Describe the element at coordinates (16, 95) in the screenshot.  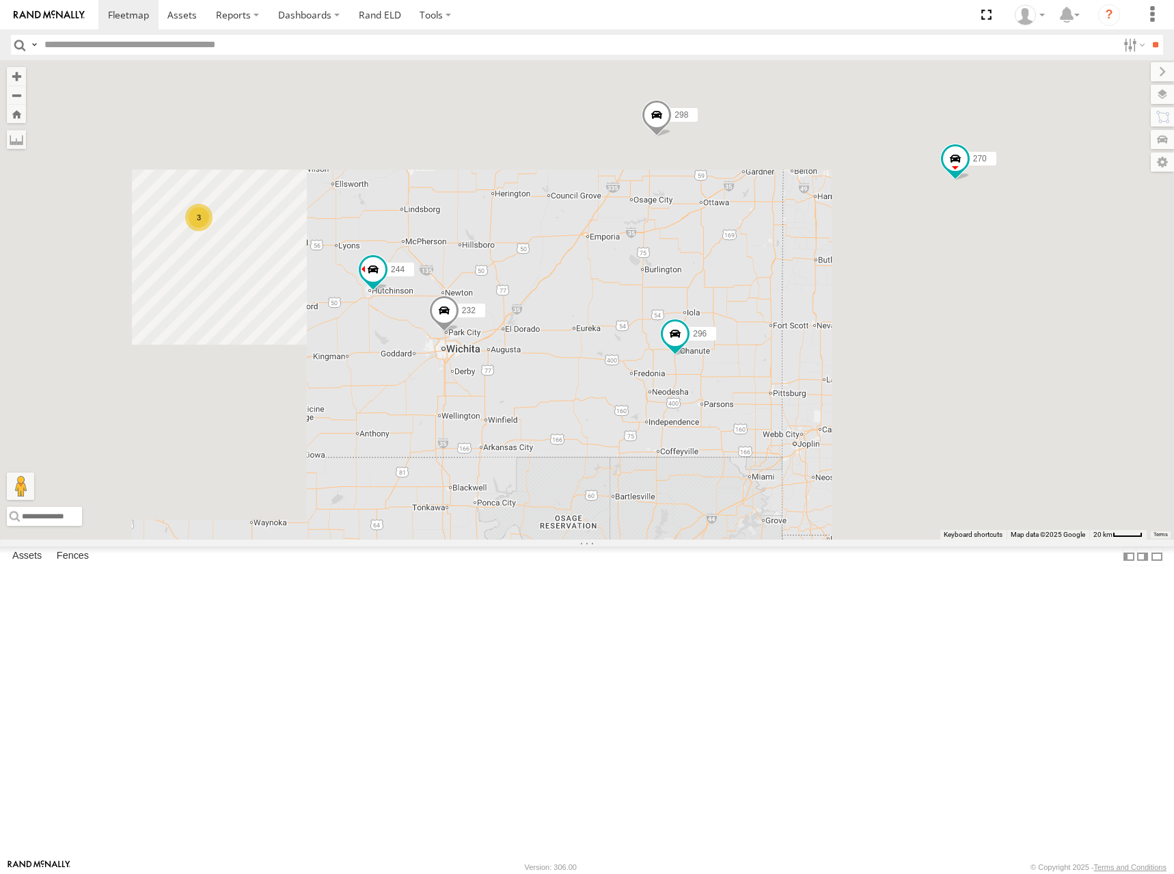
I see `button: Zoom out` at that location.